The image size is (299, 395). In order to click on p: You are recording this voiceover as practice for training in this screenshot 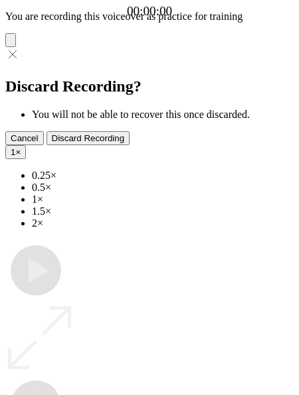, I will do `click(149, 17)`.